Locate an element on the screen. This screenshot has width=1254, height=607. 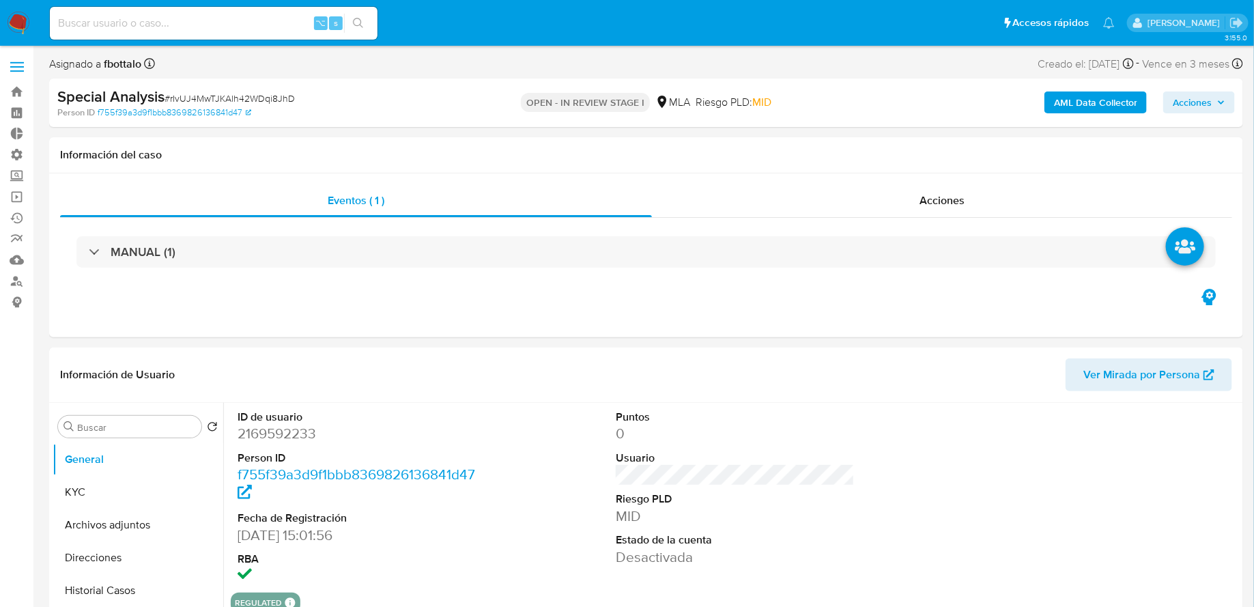
b: AML Data Collector is located at coordinates (1096, 102).